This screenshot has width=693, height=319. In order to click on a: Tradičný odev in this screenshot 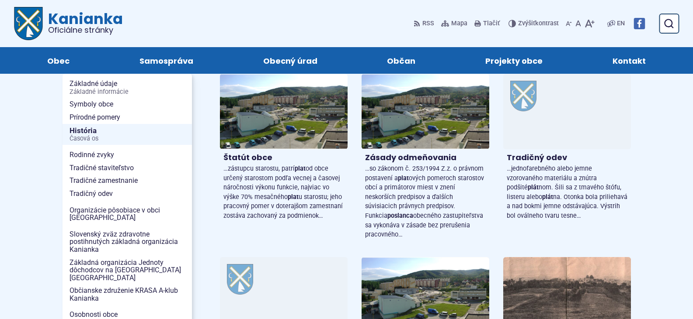, I will do `click(127, 194)`.